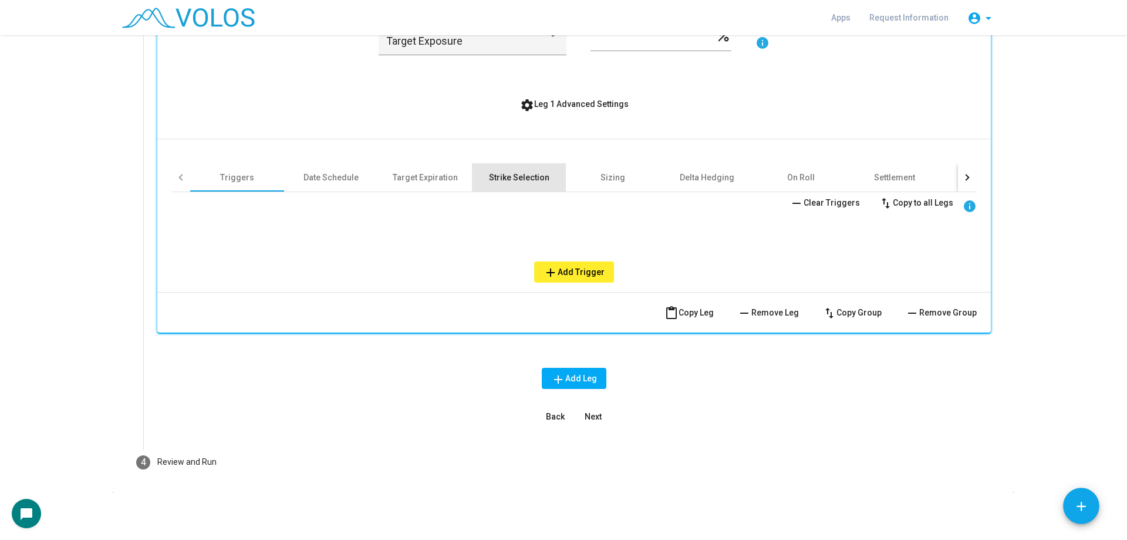 The width and height of the screenshot is (1127, 540). What do you see at coordinates (825, 203) in the screenshot?
I see `span: Clear Triggers` at bounding box center [825, 203].